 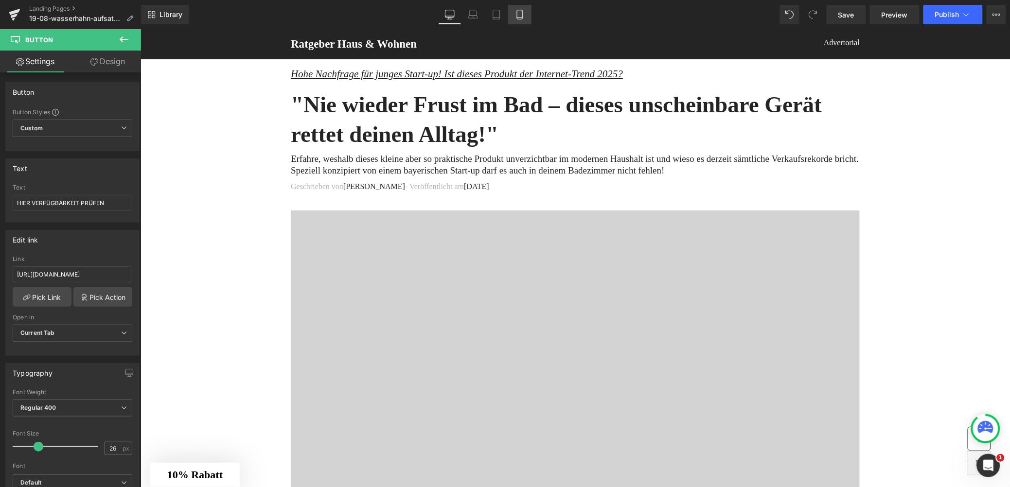 I want to click on span: px, so click(x=126, y=449).